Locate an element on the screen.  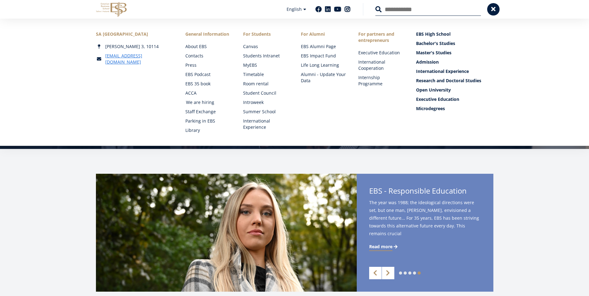
span: Education is located at coordinates (450, 191).